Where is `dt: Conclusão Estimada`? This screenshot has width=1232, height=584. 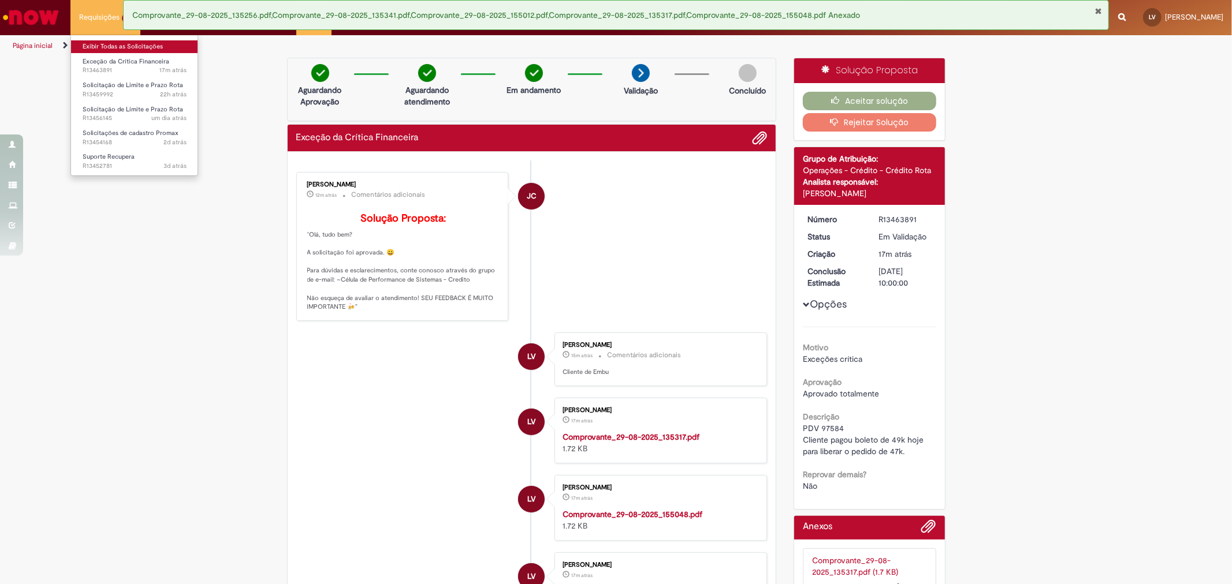
dt: Conclusão Estimada is located at coordinates (834, 277).